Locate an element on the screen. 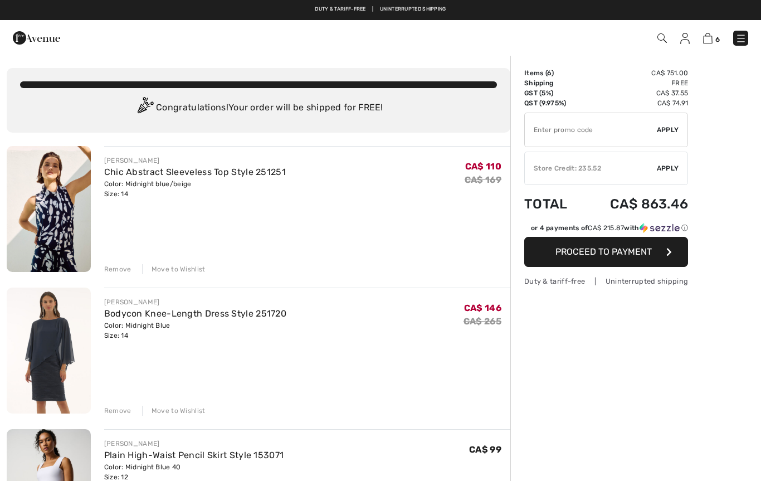 This screenshot has height=481, width=761. div: Color: Midnight blue/beige Size: 14 is located at coordinates (195, 189).